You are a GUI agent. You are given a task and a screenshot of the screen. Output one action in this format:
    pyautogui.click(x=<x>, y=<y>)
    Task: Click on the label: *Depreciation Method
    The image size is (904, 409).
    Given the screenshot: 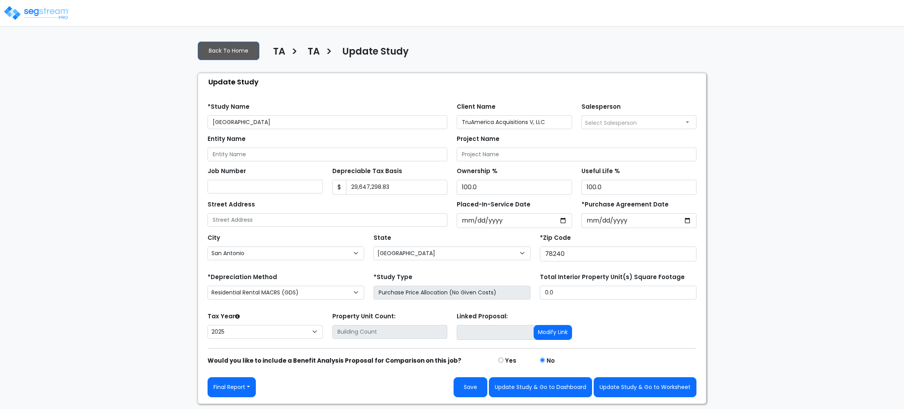 What is the action you would take?
    pyautogui.click(x=242, y=277)
    